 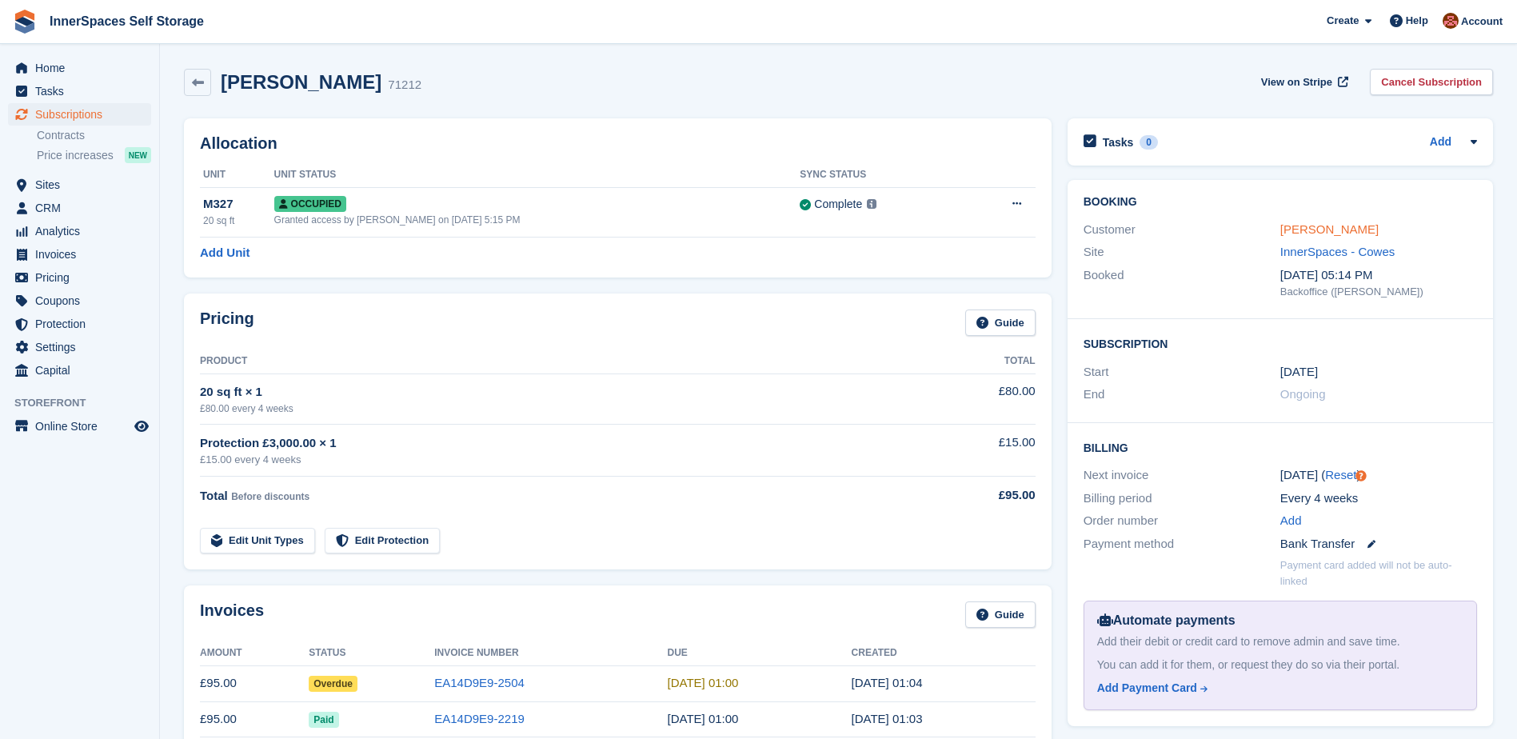 What do you see at coordinates (25, 22) in the screenshot?
I see `img: stora-icon-8386f47178a22dfd0bd8f6a31ec36ba5ce8667c1dd55bd0f319d3a0aa187defe.svg` at bounding box center [25, 22].